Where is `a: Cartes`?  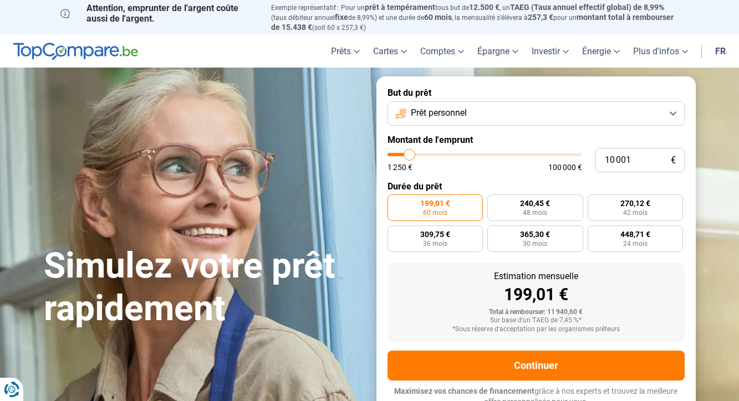 a: Cartes is located at coordinates (390, 51).